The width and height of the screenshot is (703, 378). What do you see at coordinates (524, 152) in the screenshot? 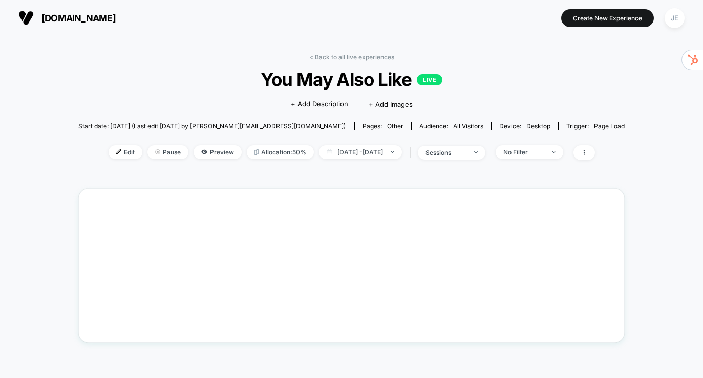
I see `div: No Filter` at bounding box center [524, 152].